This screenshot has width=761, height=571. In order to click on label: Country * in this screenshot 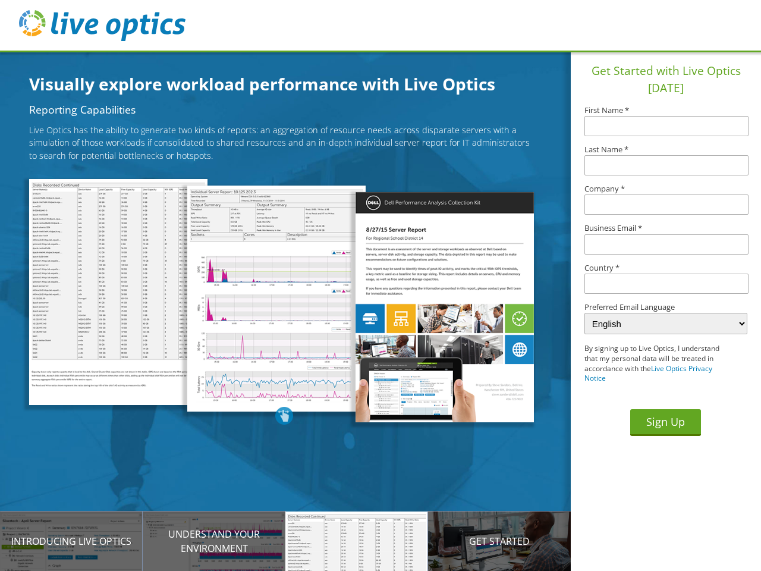, I will do `click(666, 268)`.